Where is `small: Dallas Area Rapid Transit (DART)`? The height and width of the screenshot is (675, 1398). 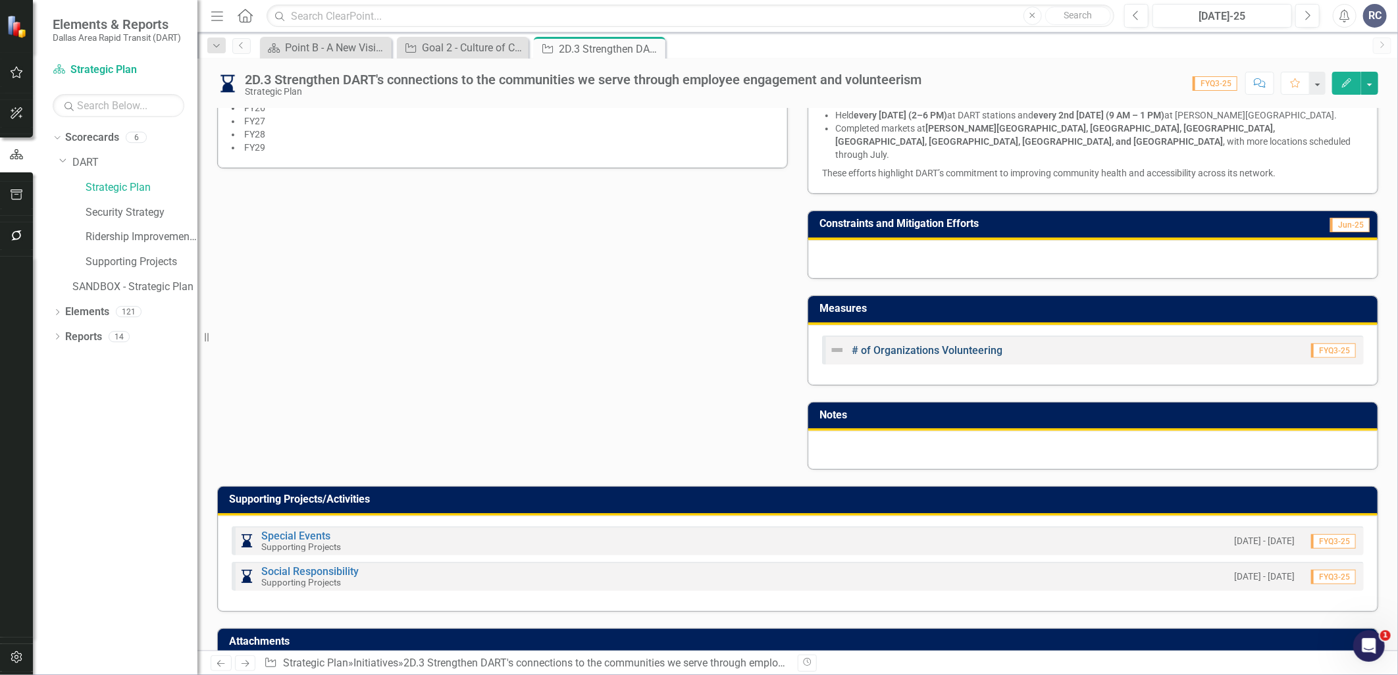
small: Dallas Area Rapid Transit (DART) is located at coordinates (117, 38).